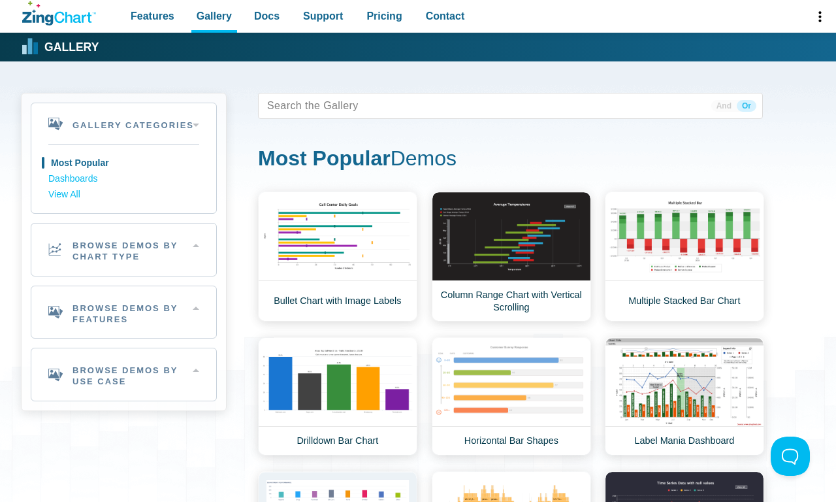 The height and width of the screenshot is (502, 836). I want to click on span: Gallery, so click(214, 16).